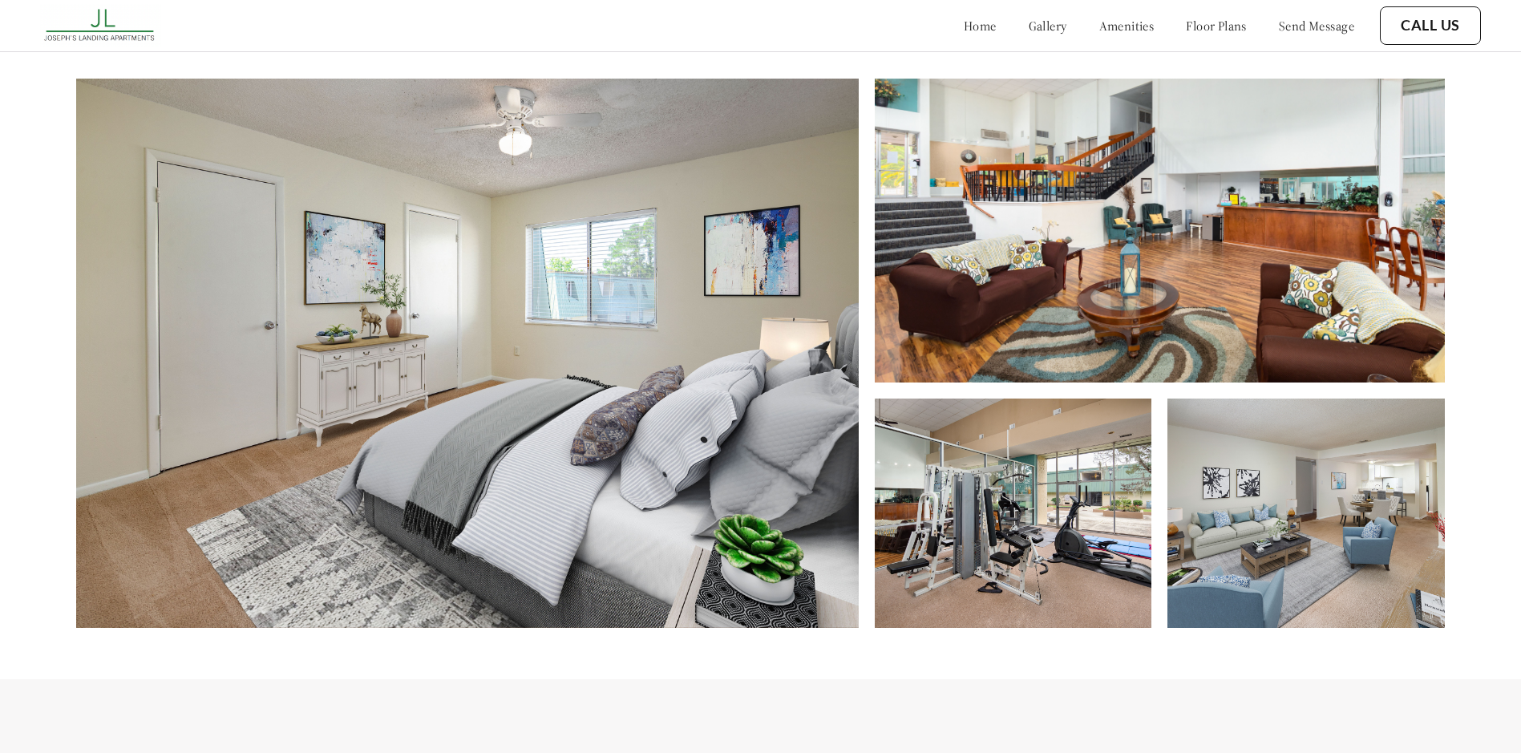 Image resolution: width=1521 pixels, height=753 pixels. Describe the element at coordinates (1014, 513) in the screenshot. I see `img: Fitness Center` at that location.